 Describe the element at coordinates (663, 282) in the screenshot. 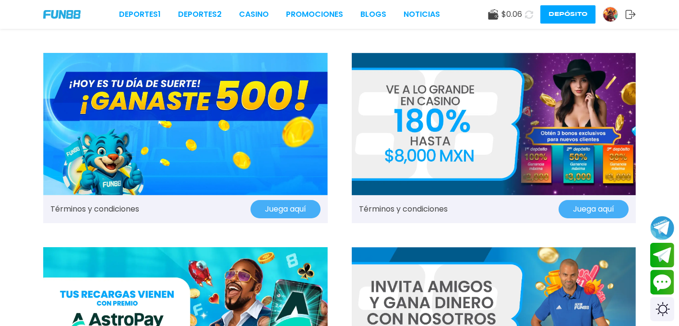

I see `button: Contact customer service` at that location.